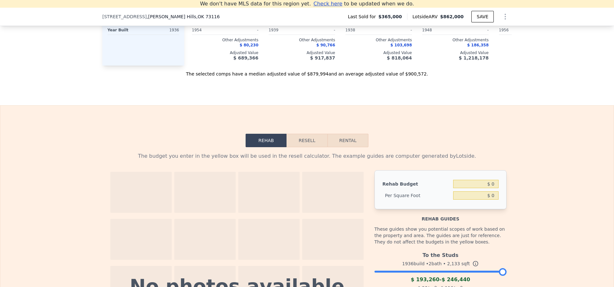 This screenshot has width=614, height=287. Describe the element at coordinates (285, 30) in the screenshot. I see `div: 1939` at that location.